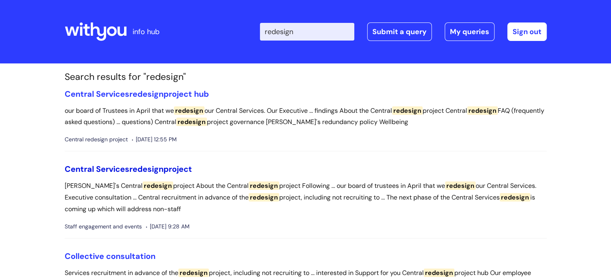 The image size is (611, 279). Describe the element at coordinates (146, 32) in the screenshot. I see `p: info hub` at that location.